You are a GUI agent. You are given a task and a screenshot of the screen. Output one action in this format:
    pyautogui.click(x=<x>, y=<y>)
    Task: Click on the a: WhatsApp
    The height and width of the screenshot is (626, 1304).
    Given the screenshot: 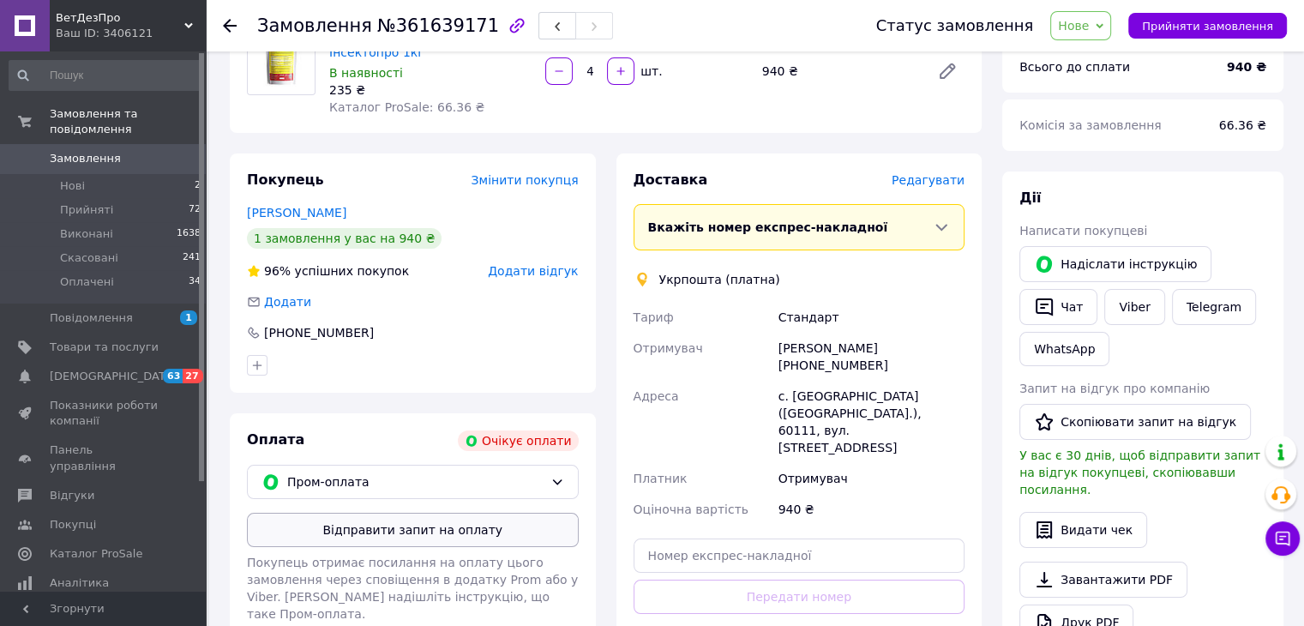 What is the action you would take?
    pyautogui.click(x=1064, y=349)
    